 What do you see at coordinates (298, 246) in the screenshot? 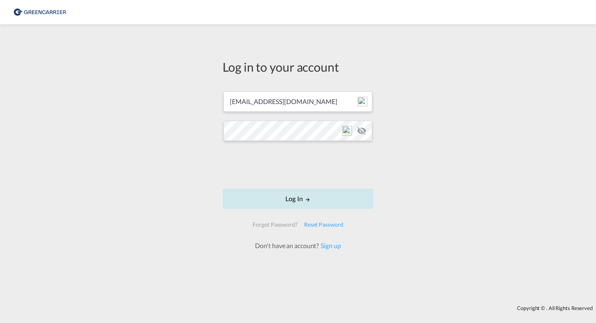
I see `div: Don't have an account?` at bounding box center [298, 246].